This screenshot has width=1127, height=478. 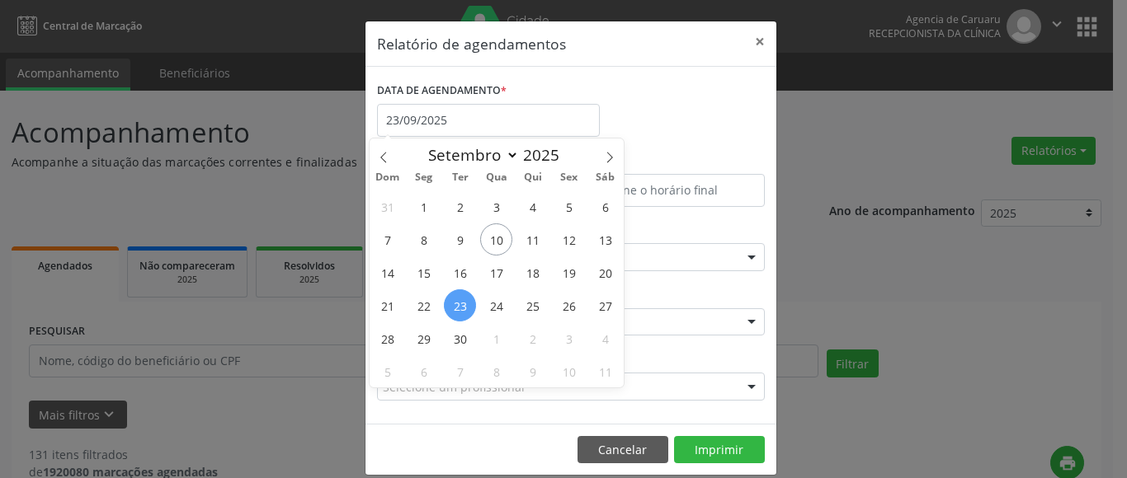 I want to click on span: Outubro 7, 2025, so click(x=459, y=371).